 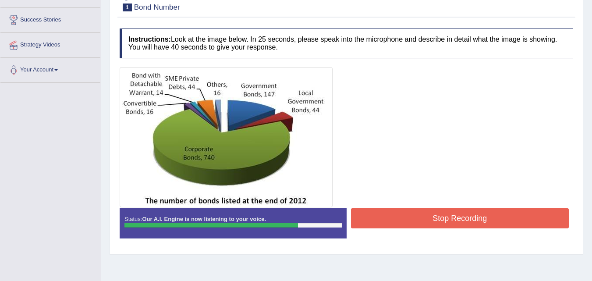 What do you see at coordinates (204, 219) in the screenshot?
I see `strong: Our A.I. Engine is now listening to your voice.` at bounding box center [204, 219].